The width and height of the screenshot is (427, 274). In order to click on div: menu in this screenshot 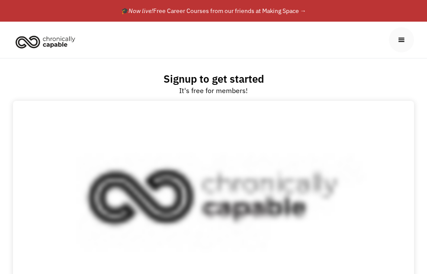, I will do `click(401, 40)`.